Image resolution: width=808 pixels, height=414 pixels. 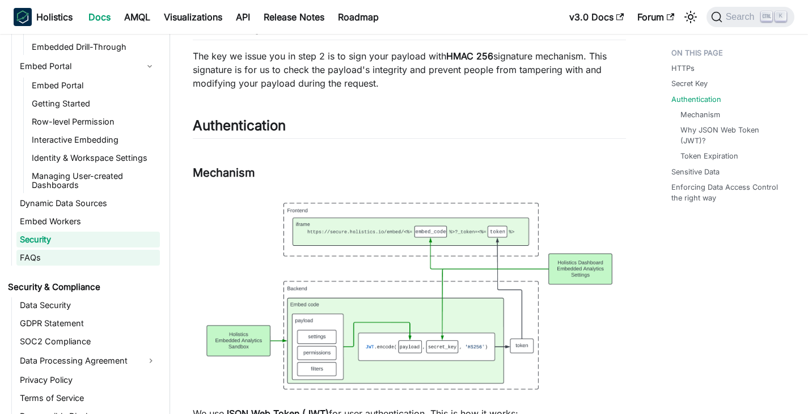 What do you see at coordinates (88, 380) in the screenshot?
I see `a: Privacy Policy` at bounding box center [88, 380].